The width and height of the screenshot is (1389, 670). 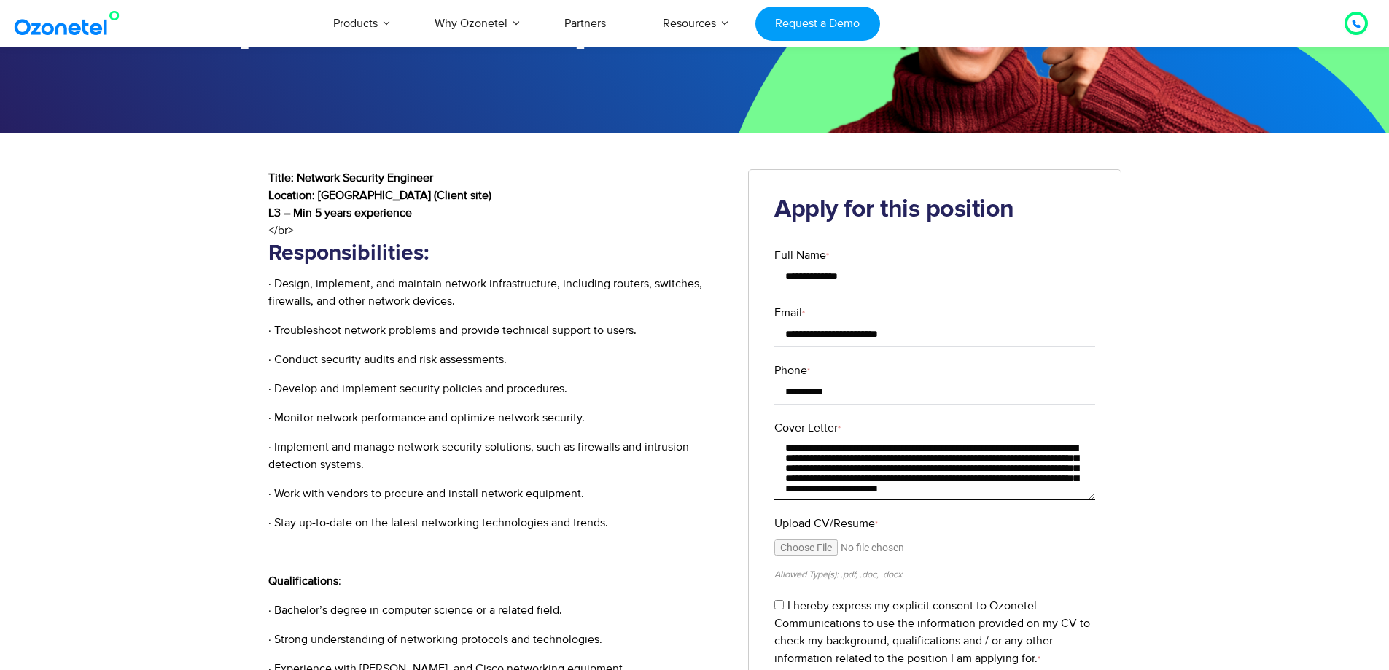 I want to click on p: · Troubleshoot network problems and provide technical support to users., so click(x=497, y=330).